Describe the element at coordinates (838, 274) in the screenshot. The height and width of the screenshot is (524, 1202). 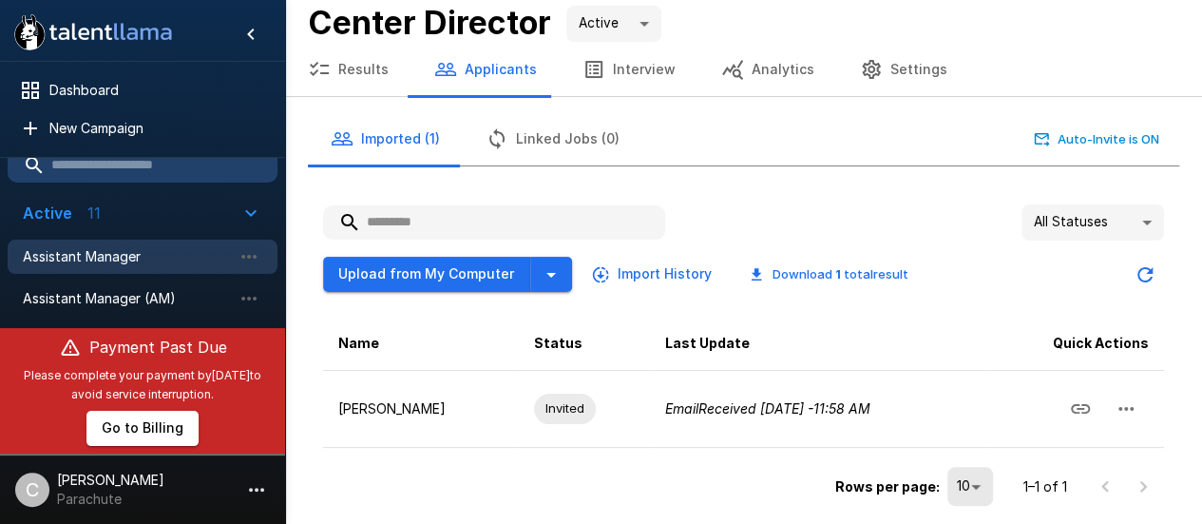
I see `b: 1` at that location.